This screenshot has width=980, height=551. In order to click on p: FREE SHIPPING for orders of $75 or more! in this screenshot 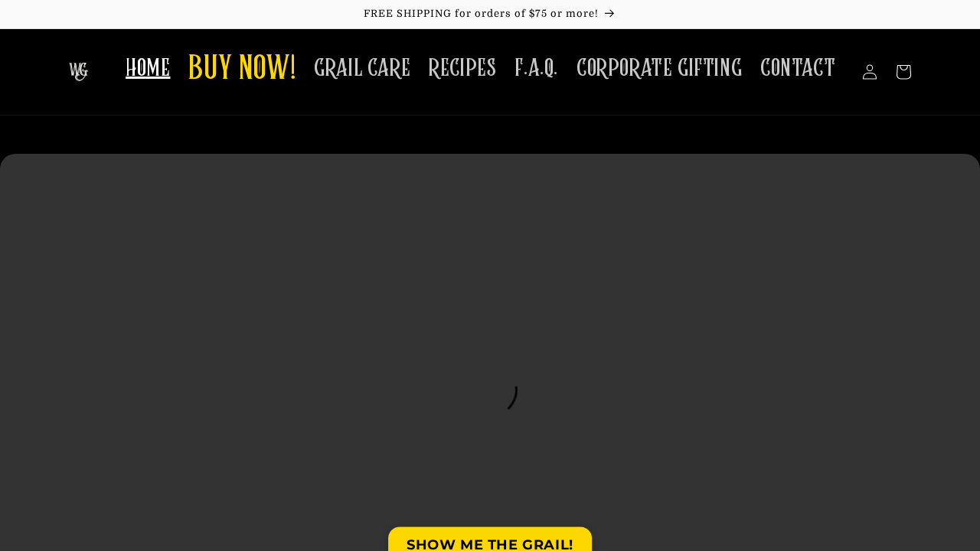, I will do `click(490, 14)`.